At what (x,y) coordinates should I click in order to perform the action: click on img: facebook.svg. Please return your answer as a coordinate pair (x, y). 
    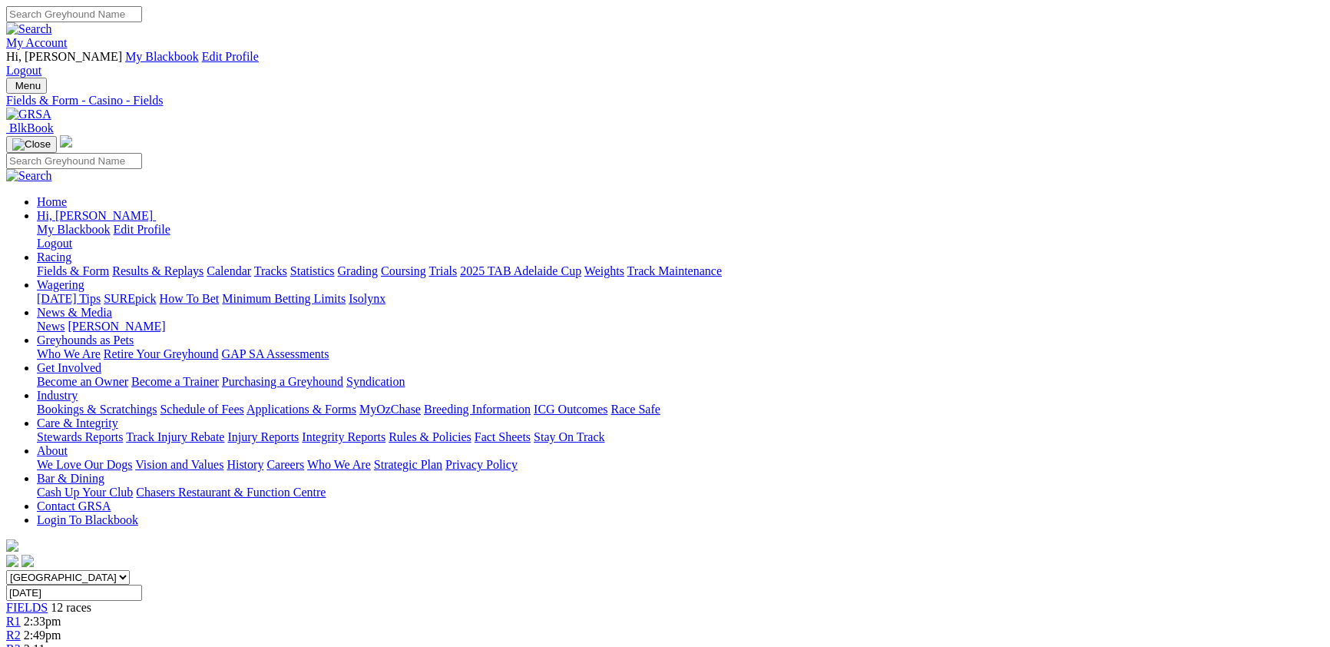
    Looking at the image, I should click on (12, 561).